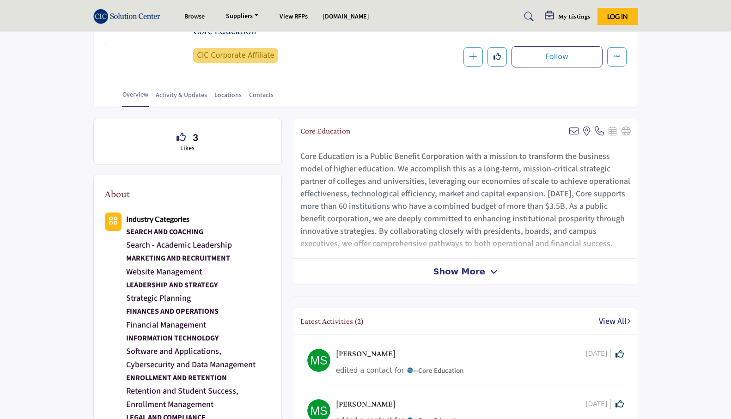 Image resolution: width=731 pixels, height=419 pixels. Describe the element at coordinates (191, 365) in the screenshot. I see `a: Cybersecurity and Data Management` at that location.